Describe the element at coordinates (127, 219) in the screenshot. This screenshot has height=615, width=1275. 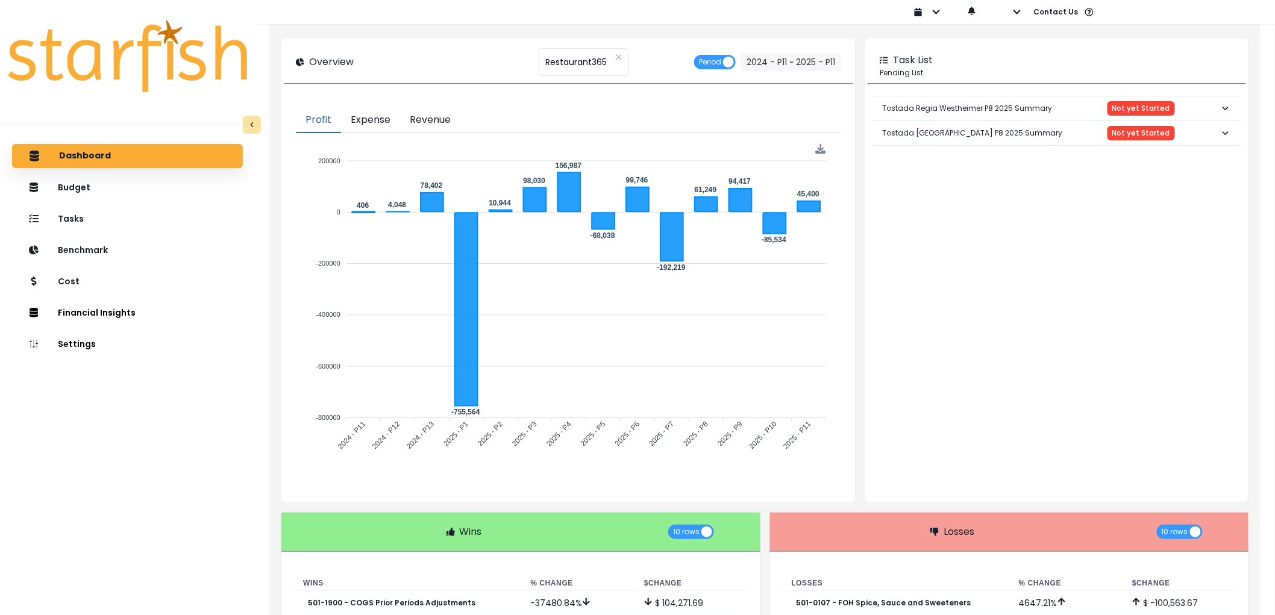
I see `button: Tasks` at that location.